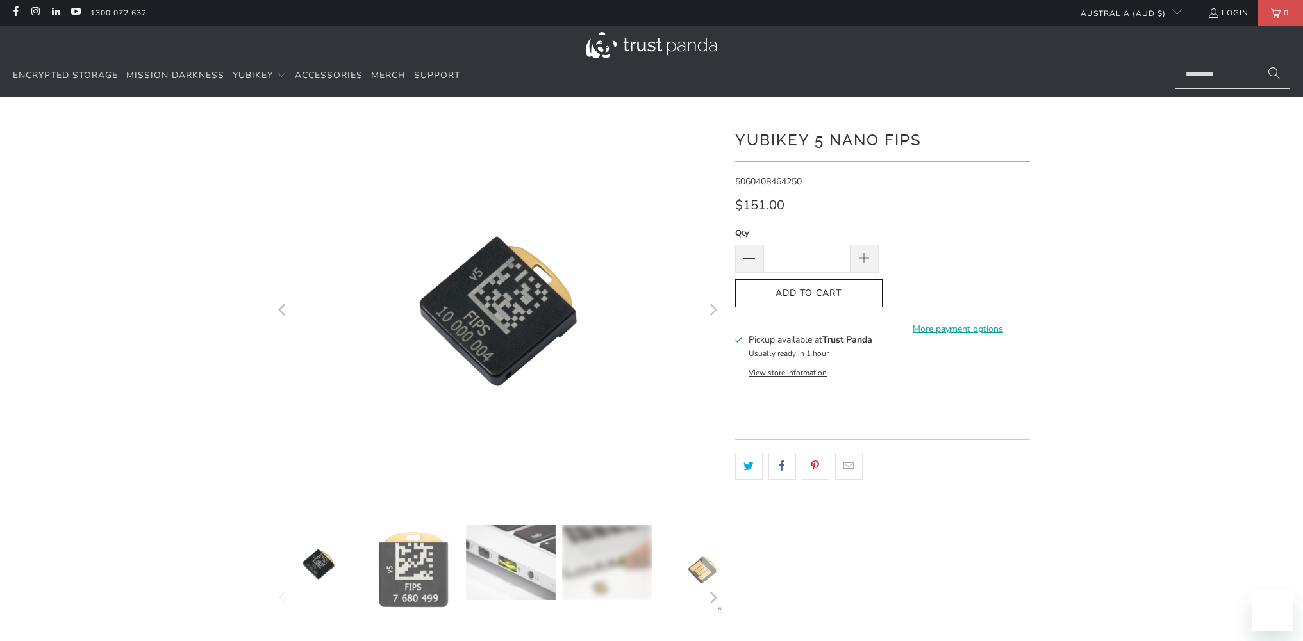 This screenshot has width=1303, height=641. I want to click on span: Mission Darkness, so click(175, 75).